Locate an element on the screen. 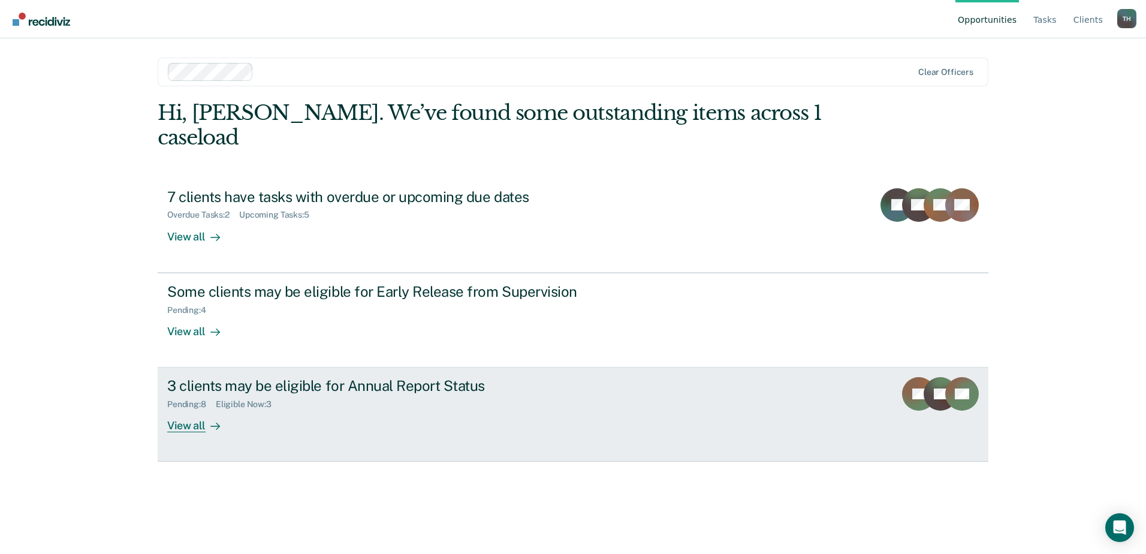 The width and height of the screenshot is (1146, 554). div: Upcoming Tasks : 5 is located at coordinates (279, 215).